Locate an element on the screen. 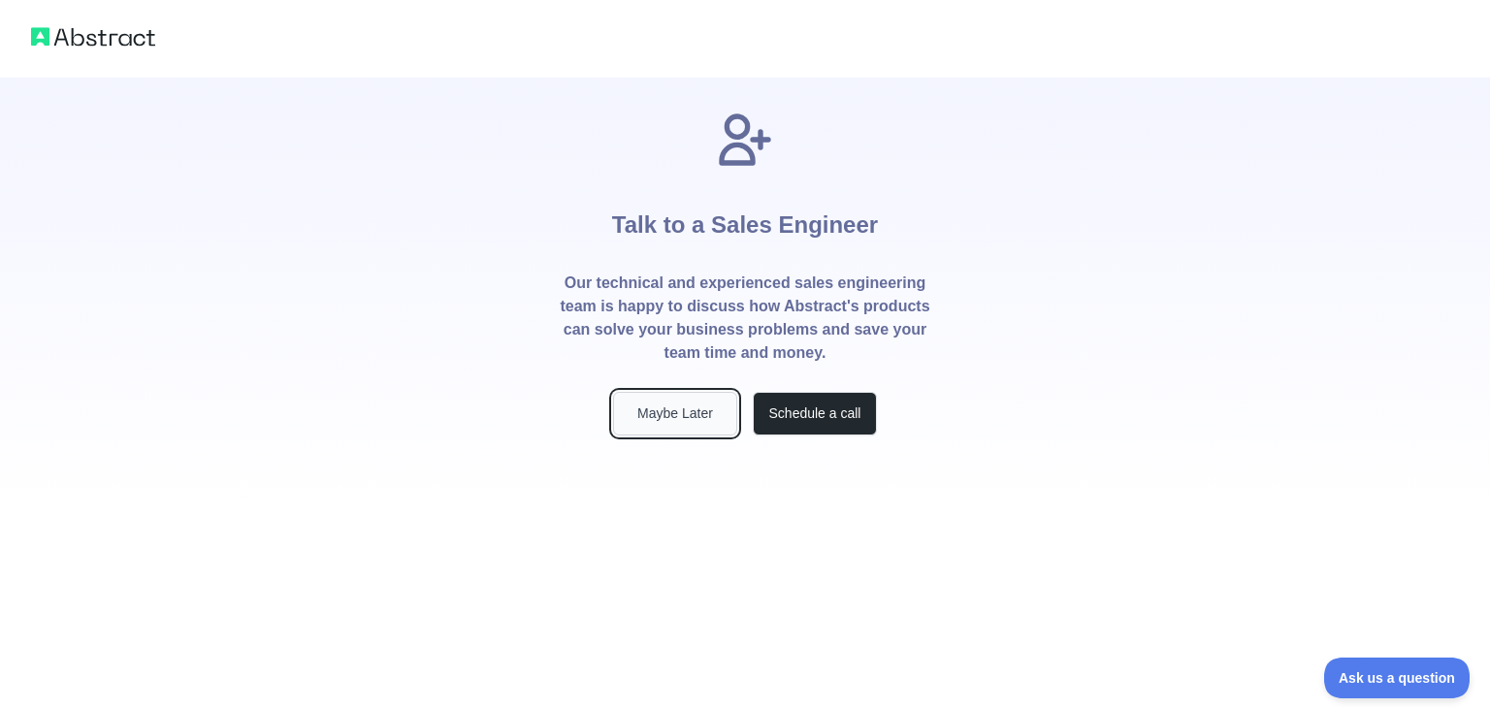  p: Our technical and experienced sales engineering team is happy to discuss how Abstract's products ... is located at coordinates (745, 318).